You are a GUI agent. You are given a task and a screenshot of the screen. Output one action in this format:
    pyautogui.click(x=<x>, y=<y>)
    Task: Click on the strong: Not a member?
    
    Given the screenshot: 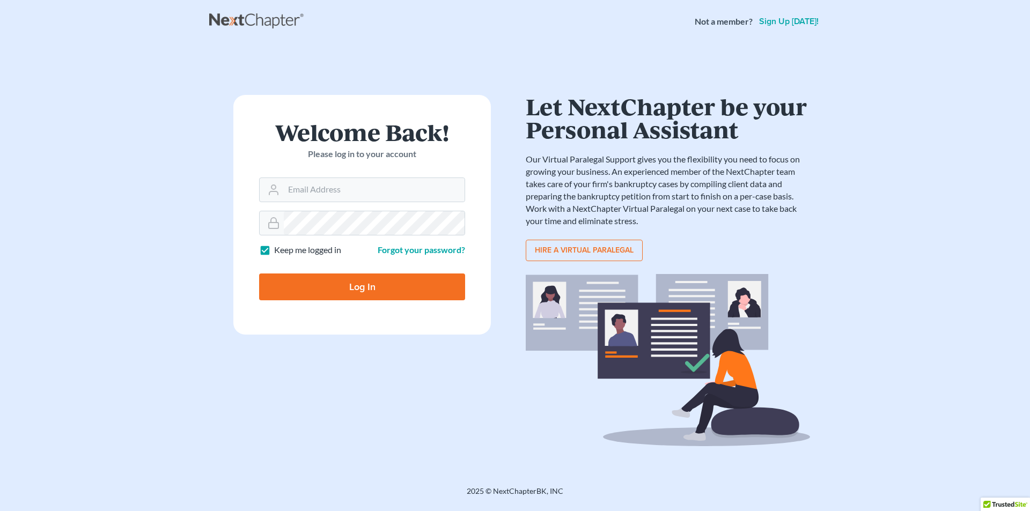 What is the action you would take?
    pyautogui.click(x=723, y=21)
    